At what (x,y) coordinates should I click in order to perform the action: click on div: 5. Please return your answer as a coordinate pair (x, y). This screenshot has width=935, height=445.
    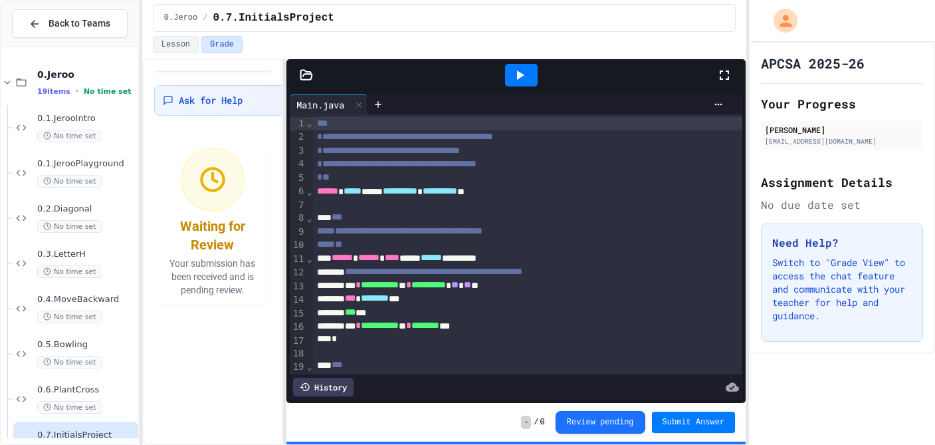
    Looking at the image, I should click on (298, 178).